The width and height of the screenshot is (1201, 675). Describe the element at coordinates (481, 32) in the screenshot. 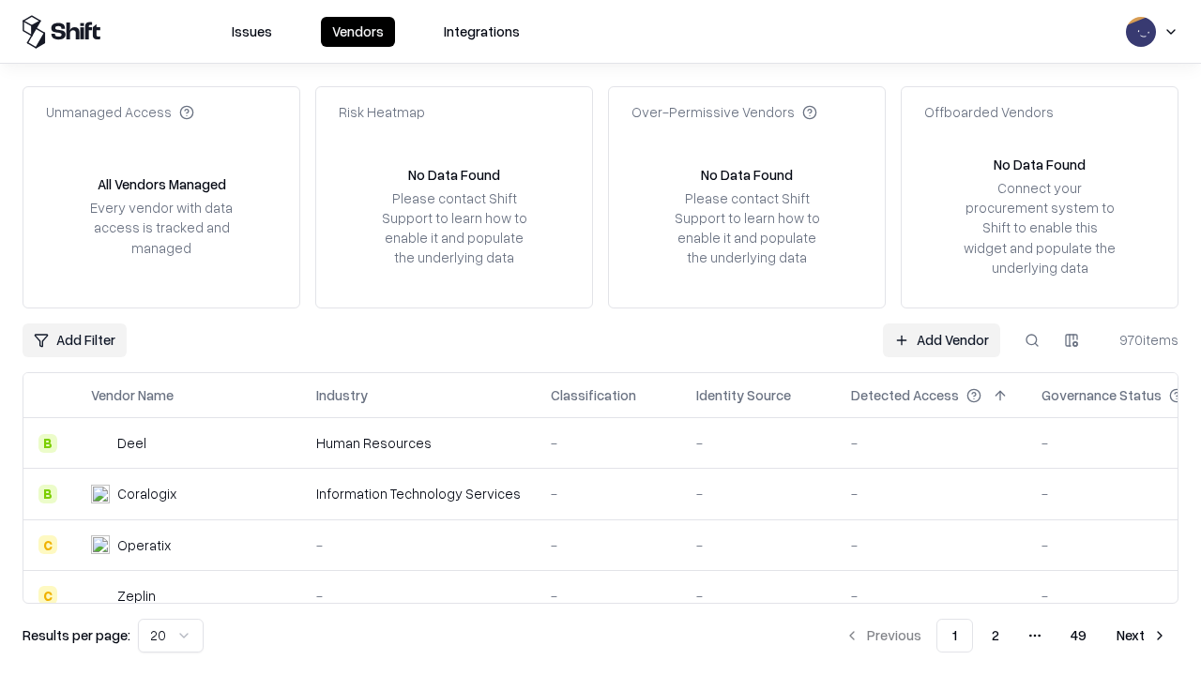

I see `button: Integrations` at that location.